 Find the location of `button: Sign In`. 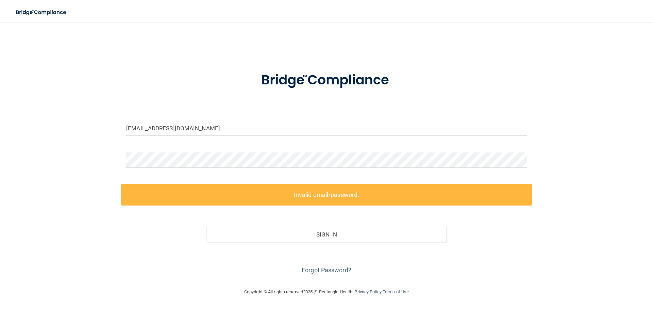

button: Sign In is located at coordinates (326, 234).